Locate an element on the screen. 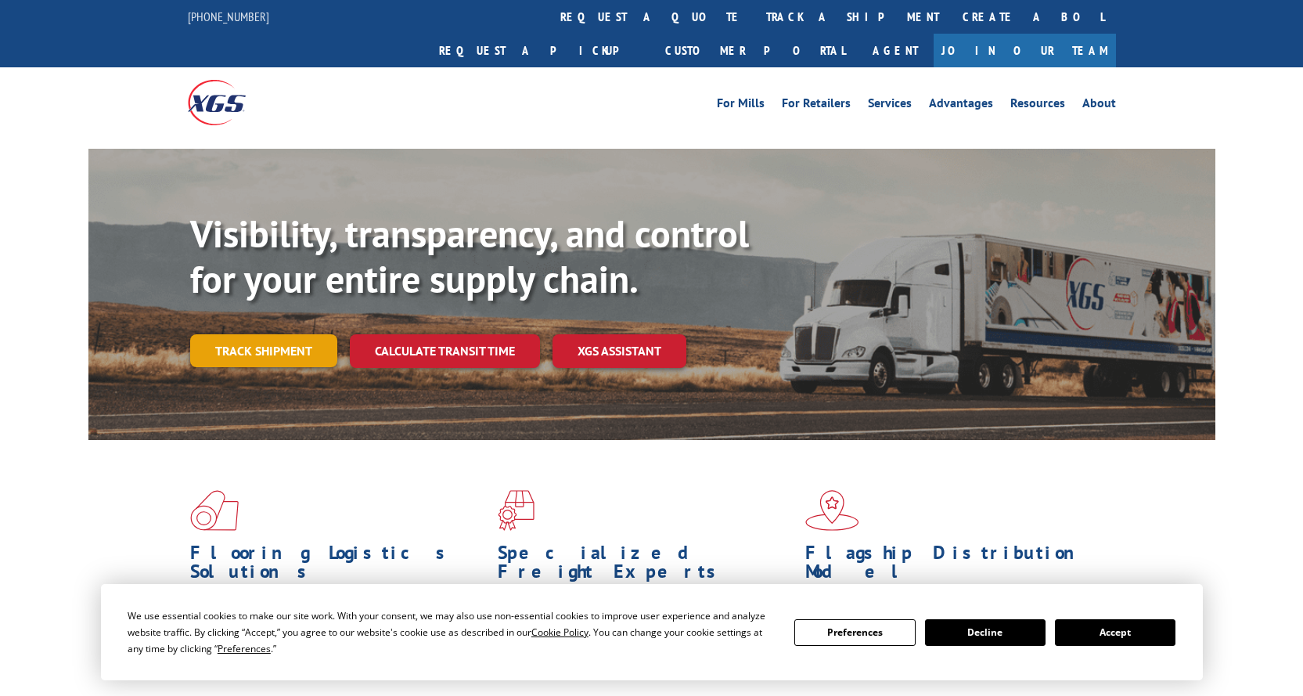 The height and width of the screenshot is (696, 1303). h1: Specialized Freight Experts is located at coordinates (646, 566).